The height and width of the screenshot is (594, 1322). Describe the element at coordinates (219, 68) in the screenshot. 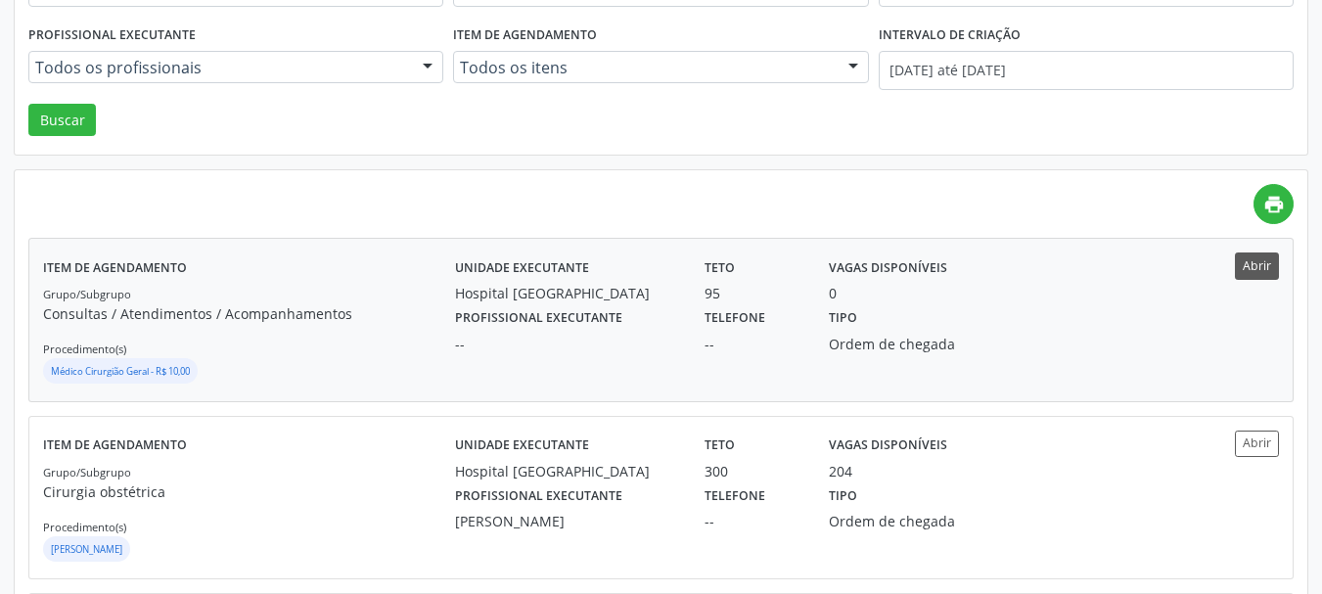

I see `span: Todos os profissionais` at that location.